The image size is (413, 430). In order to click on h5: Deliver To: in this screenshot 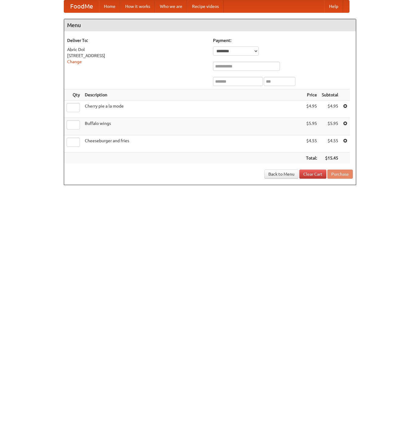, I will do `click(137, 40)`.